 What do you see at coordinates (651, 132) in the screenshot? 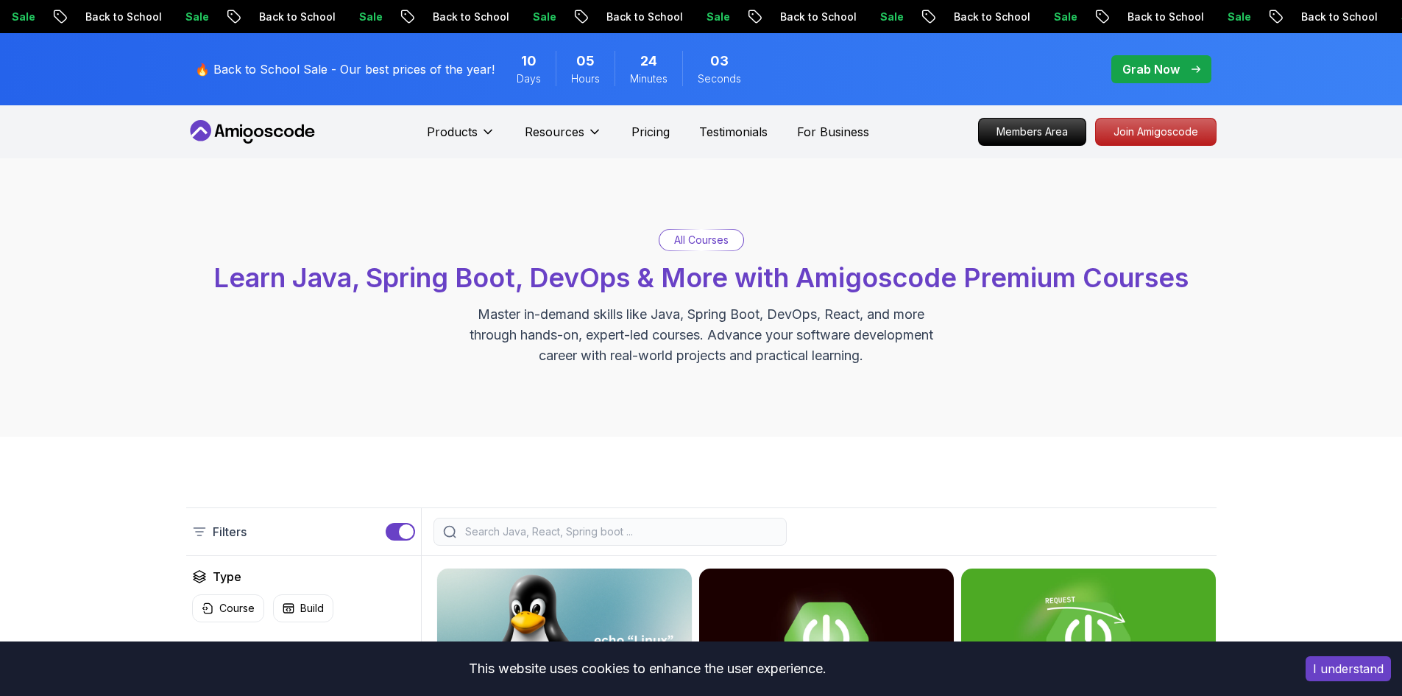
I see `p: Pricing` at bounding box center [651, 132].